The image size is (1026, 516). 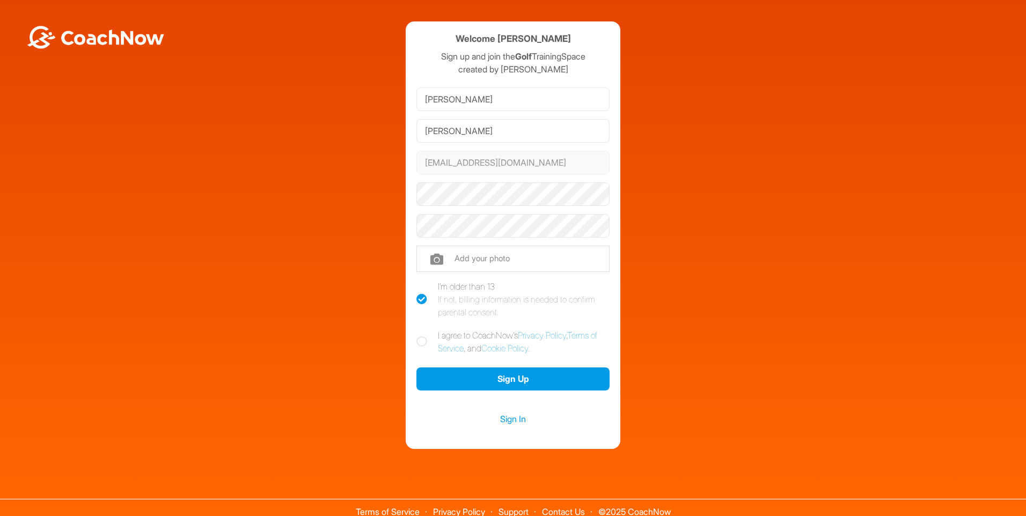 I want to click on div: If not, billing information is needed to confirm parental consent., so click(x=524, y=306).